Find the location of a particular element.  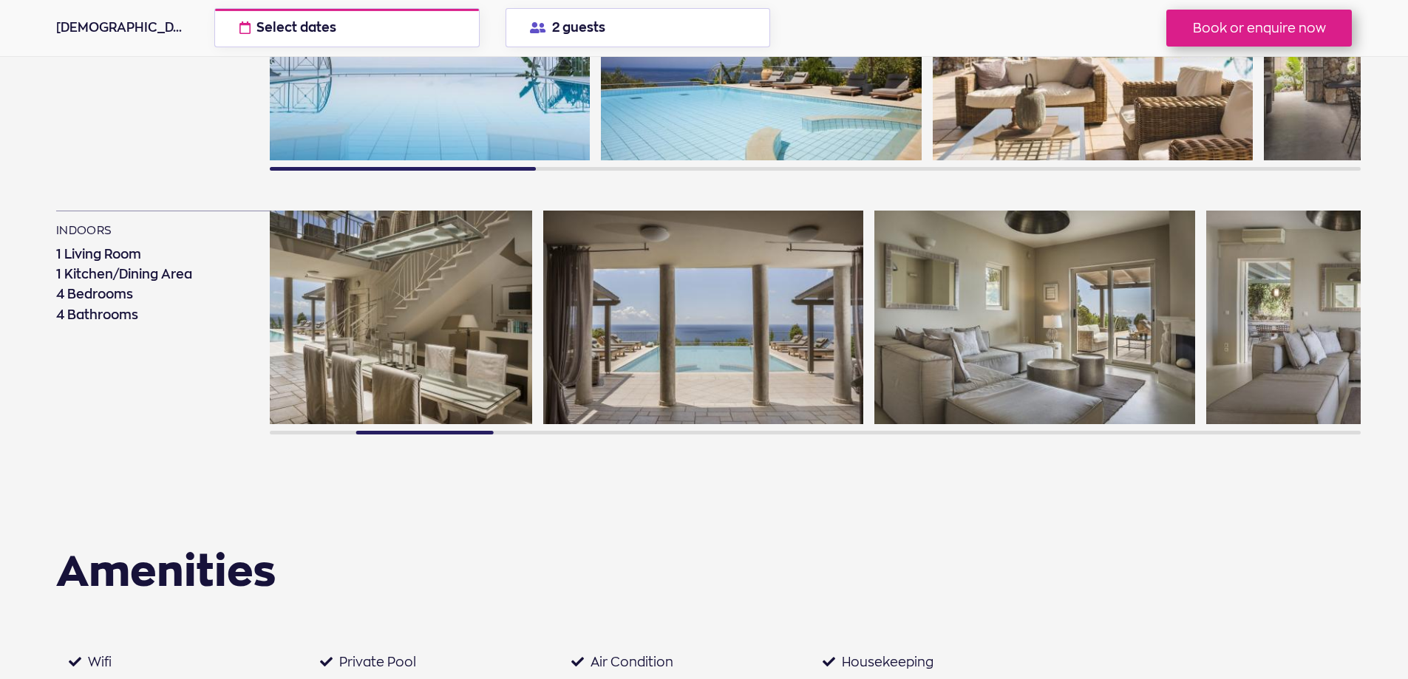

h2: Amenities is located at coordinates (166, 570).